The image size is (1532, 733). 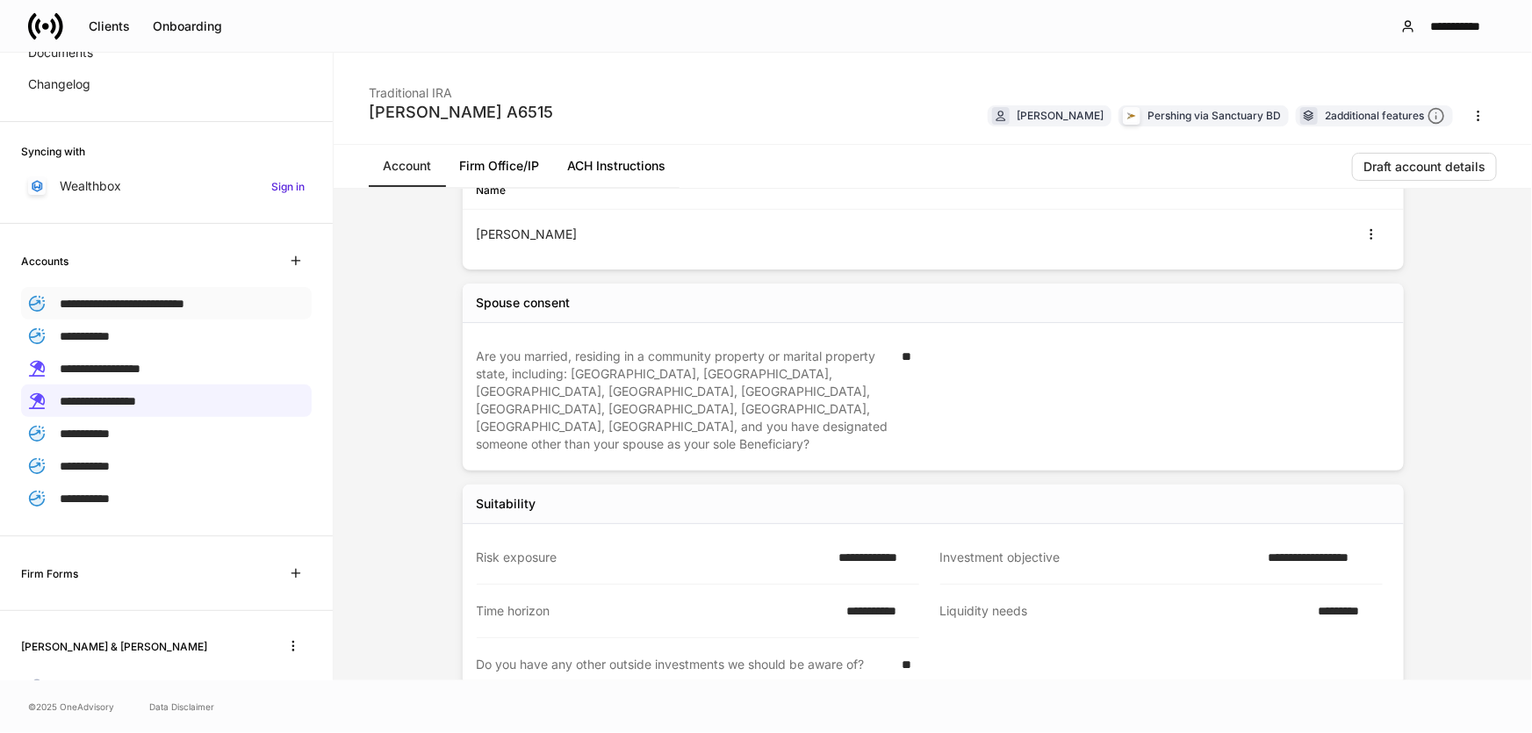 What do you see at coordinates (61, 53) in the screenshot?
I see `p: Documents` at bounding box center [61, 53].